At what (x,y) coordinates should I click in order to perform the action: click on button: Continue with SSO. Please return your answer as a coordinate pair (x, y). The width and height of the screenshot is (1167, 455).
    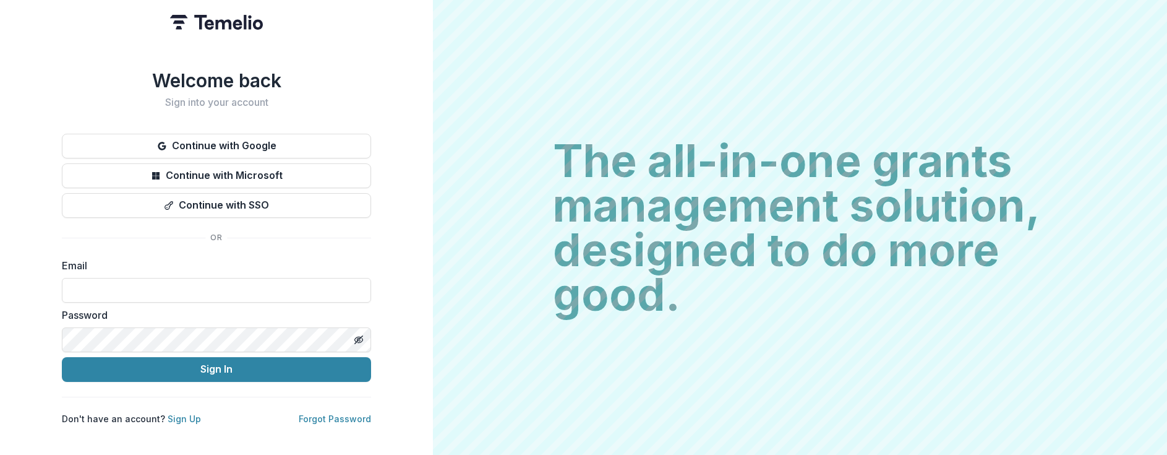
    Looking at the image, I should click on (216, 205).